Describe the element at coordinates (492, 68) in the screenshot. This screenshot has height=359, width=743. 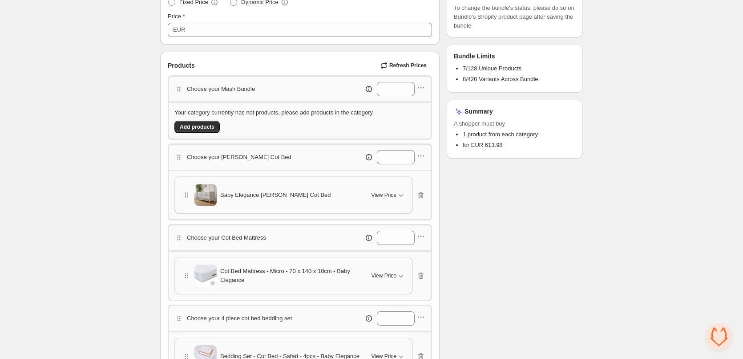
I see `span: 7/128 Unique Products` at that location.